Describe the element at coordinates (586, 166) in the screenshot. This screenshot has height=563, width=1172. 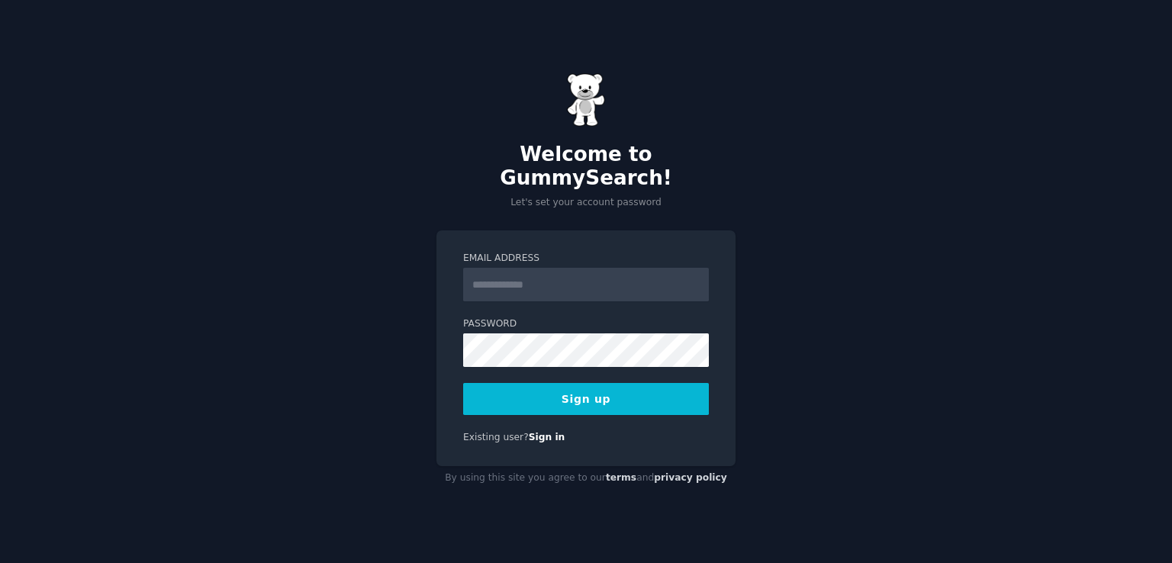
I see `h2: Welcome to GummySearch!` at that location.